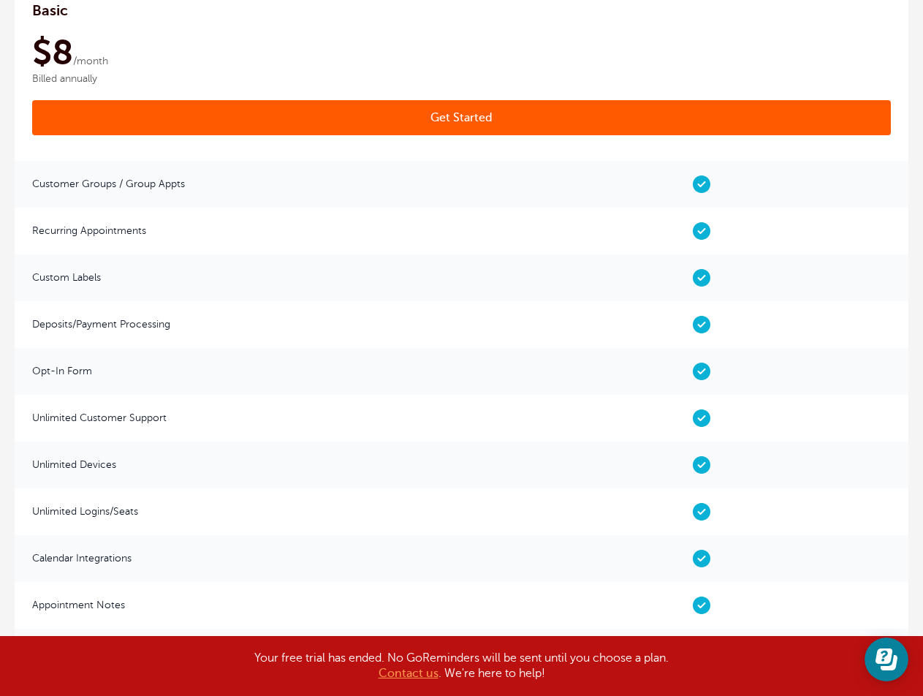  Describe the element at coordinates (254, 418) in the screenshot. I see `span: Unlimited Customer Support` at that location.